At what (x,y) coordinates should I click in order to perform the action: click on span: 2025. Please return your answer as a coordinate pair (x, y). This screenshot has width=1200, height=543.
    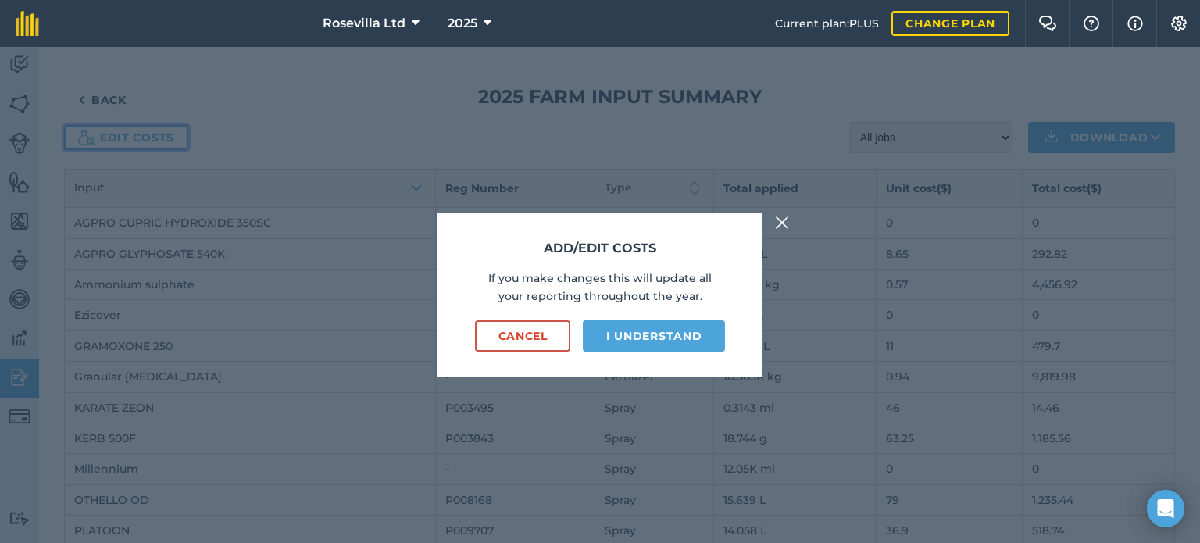
    Looking at the image, I should click on (462, 23).